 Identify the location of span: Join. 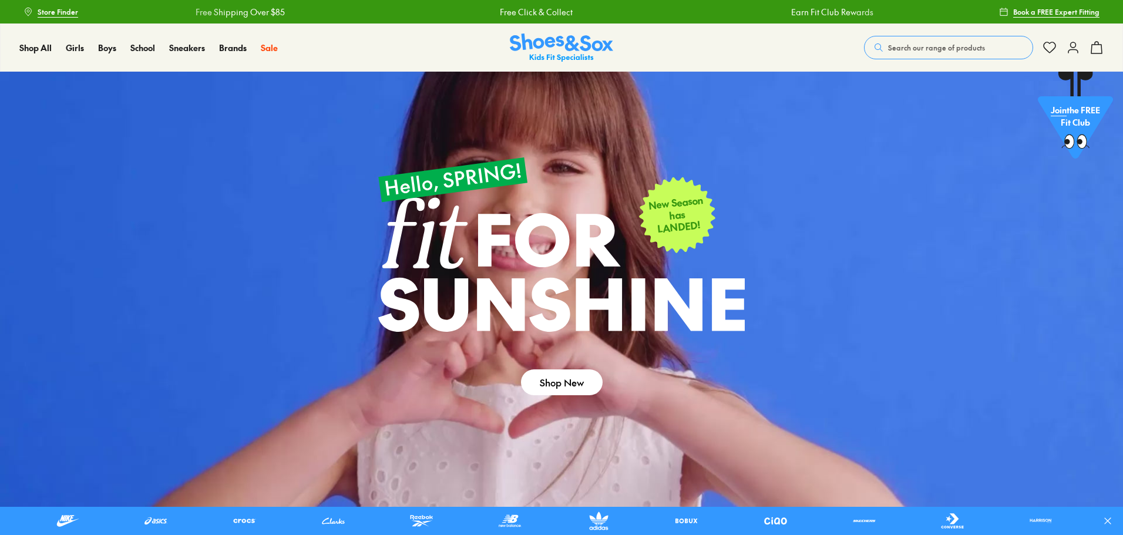
(1058, 110).